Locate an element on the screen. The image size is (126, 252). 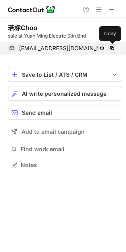
button: Send email is located at coordinates (64, 113).